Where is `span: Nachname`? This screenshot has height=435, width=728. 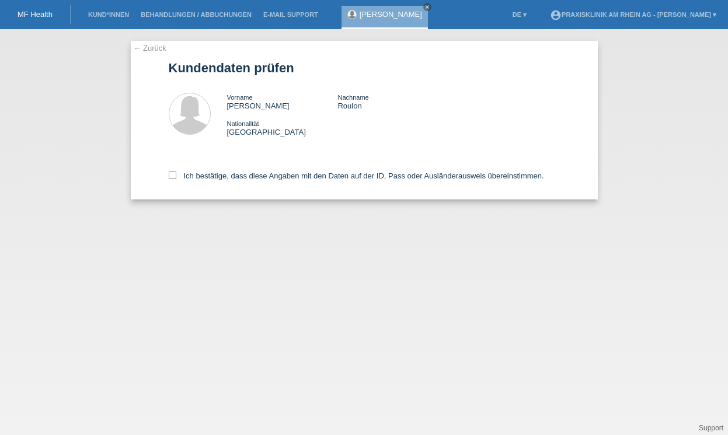
span: Nachname is located at coordinates (352, 97).